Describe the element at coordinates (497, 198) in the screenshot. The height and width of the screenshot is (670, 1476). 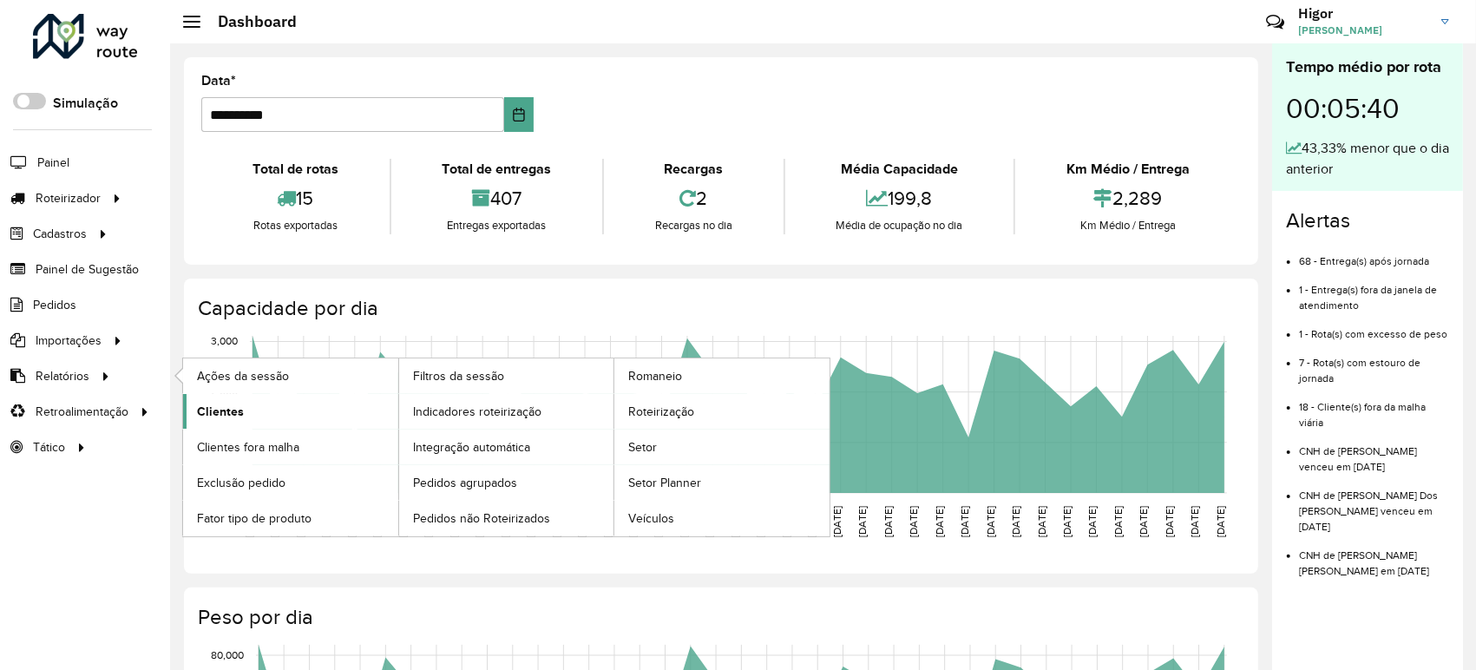
I see `div: 407` at that location.